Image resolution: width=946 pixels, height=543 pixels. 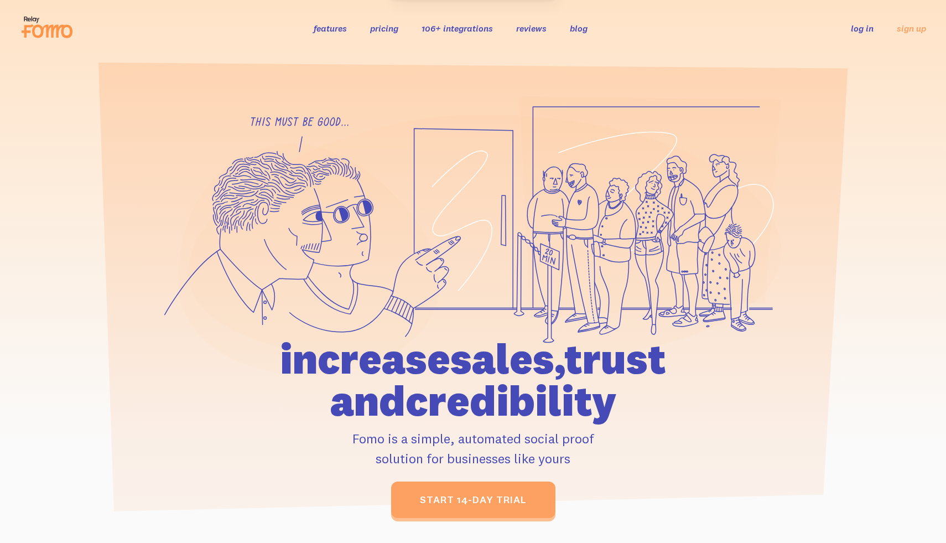 I want to click on a: sign up, so click(x=911, y=28).